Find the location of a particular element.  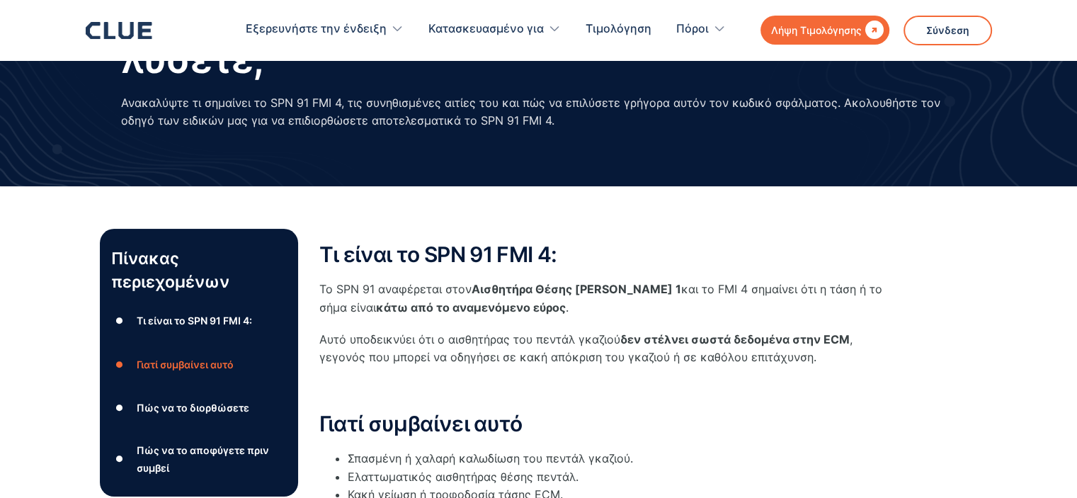

font: Πόροι is located at coordinates (693, 28).